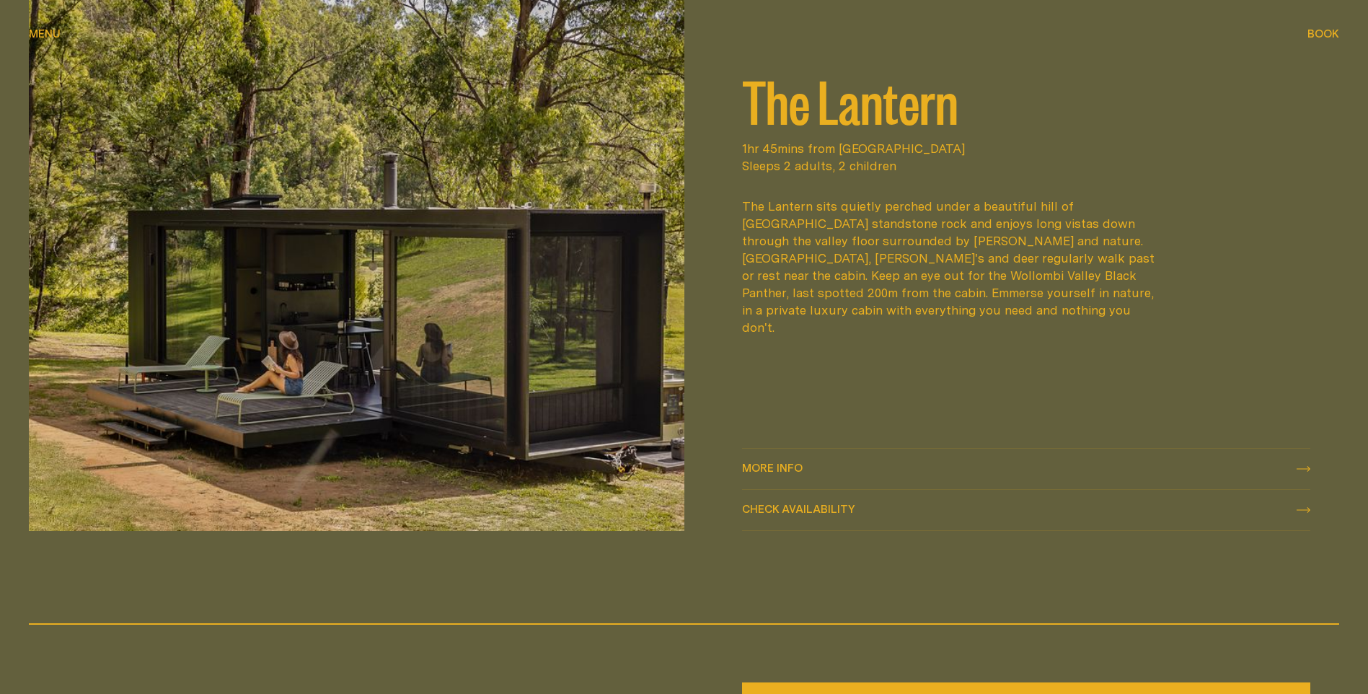 Image resolution: width=1368 pixels, height=694 pixels. What do you see at coordinates (45, 33) in the screenshot?
I see `span: Menu` at bounding box center [45, 33].